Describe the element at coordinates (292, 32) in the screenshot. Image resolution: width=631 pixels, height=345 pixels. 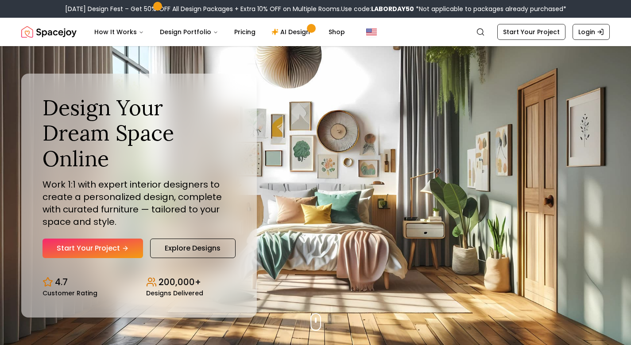
I see `a: AI Design` at that location.